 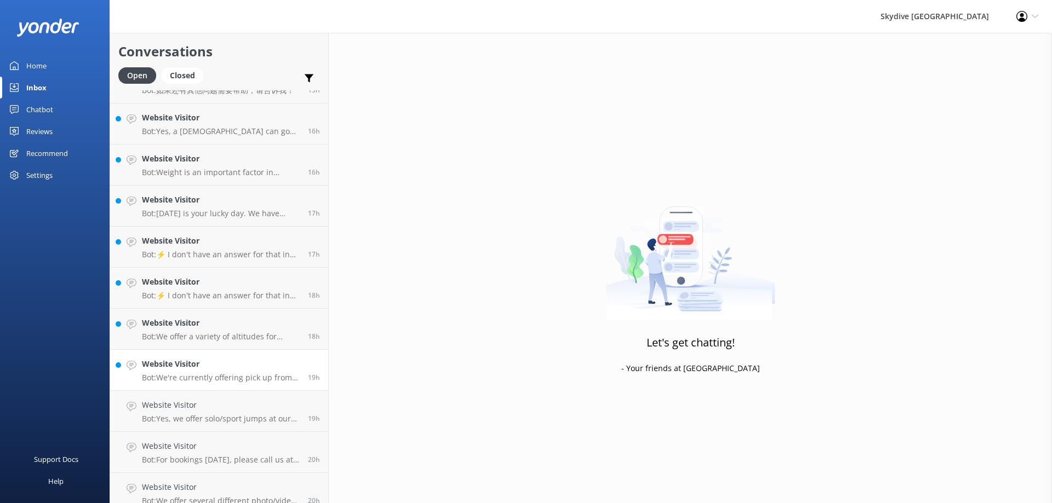 What do you see at coordinates (219, 329) in the screenshot?
I see `a: Website VisitorBot:We offer a variety of altitudes for skydiving, with all dropzones providing ju...` at bounding box center [219, 329].